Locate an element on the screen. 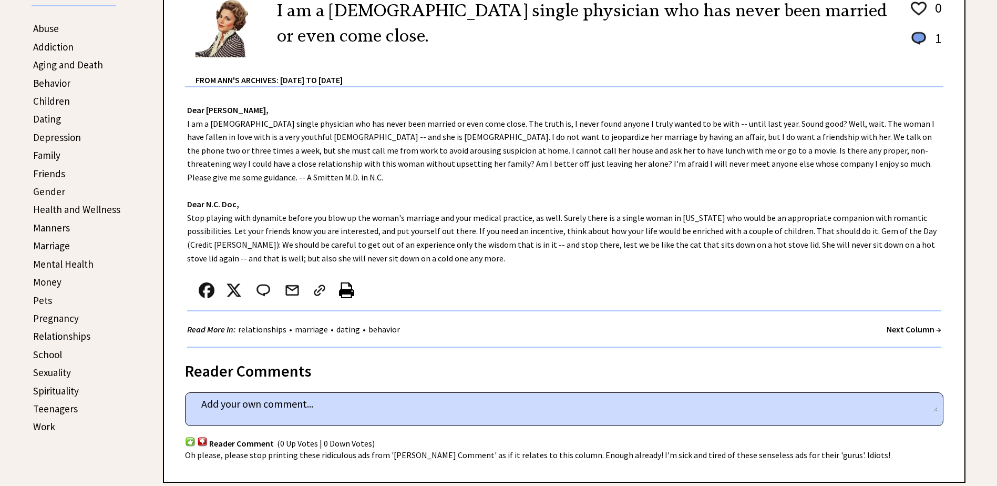  img: link_02.png is located at coordinates (320, 290).